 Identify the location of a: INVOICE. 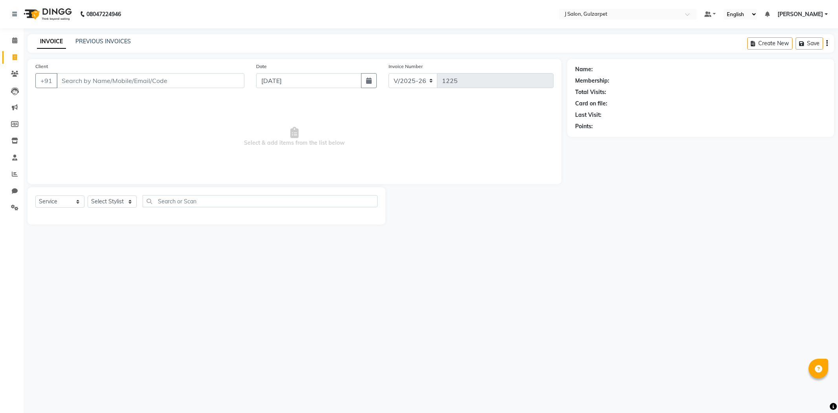
(51, 42).